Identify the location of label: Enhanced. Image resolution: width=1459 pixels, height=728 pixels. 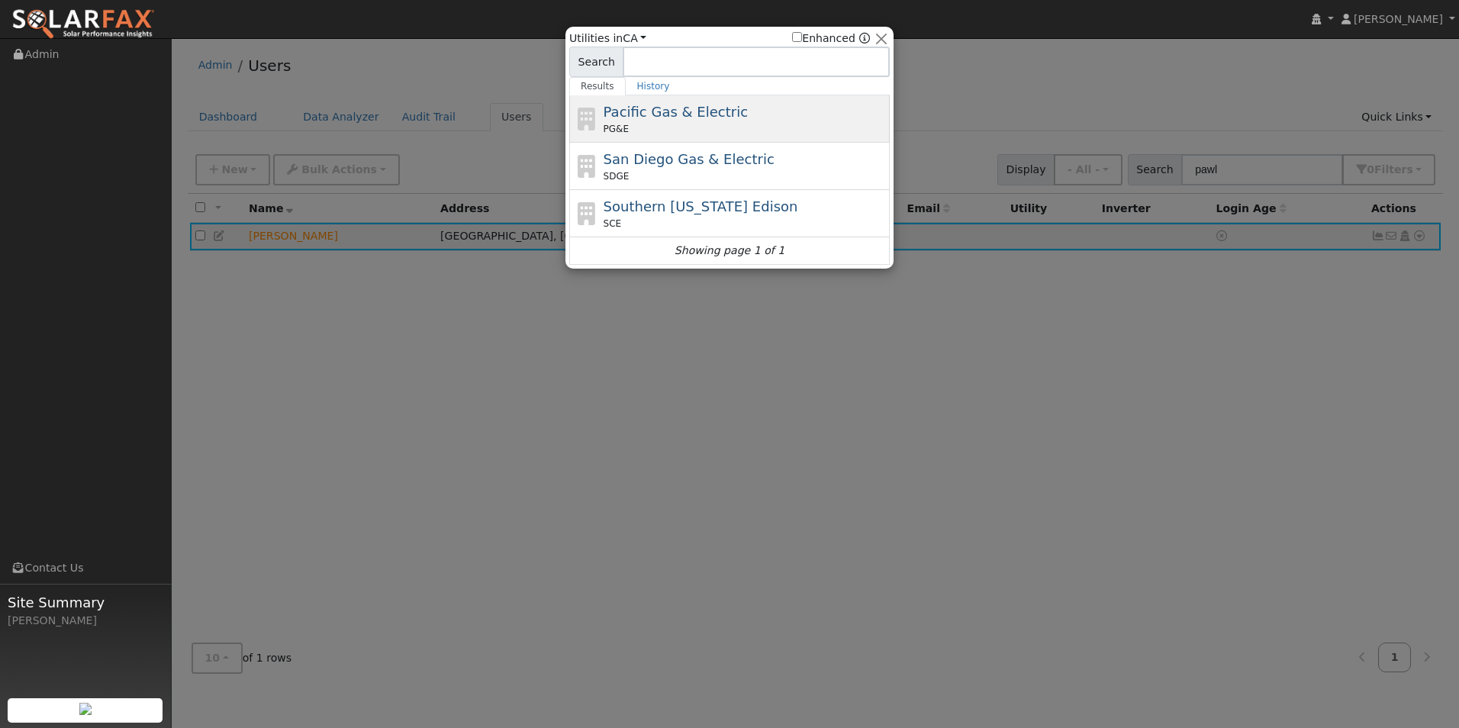
(824, 38).